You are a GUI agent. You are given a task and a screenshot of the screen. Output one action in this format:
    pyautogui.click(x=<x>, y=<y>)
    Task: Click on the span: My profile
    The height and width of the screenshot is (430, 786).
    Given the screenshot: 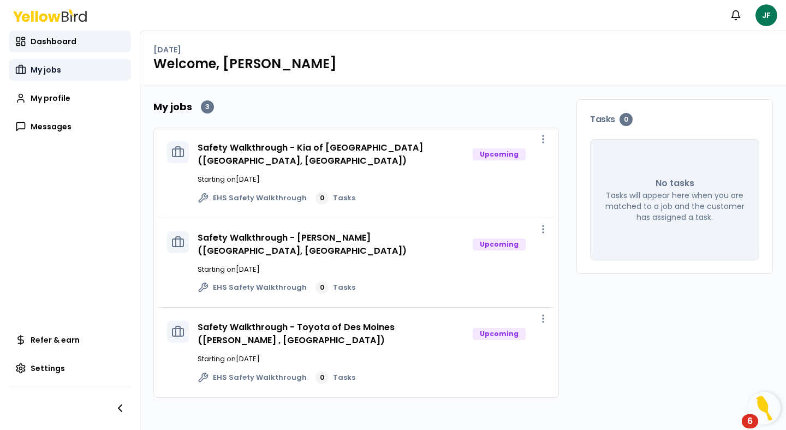 What is the action you would take?
    pyautogui.click(x=50, y=98)
    